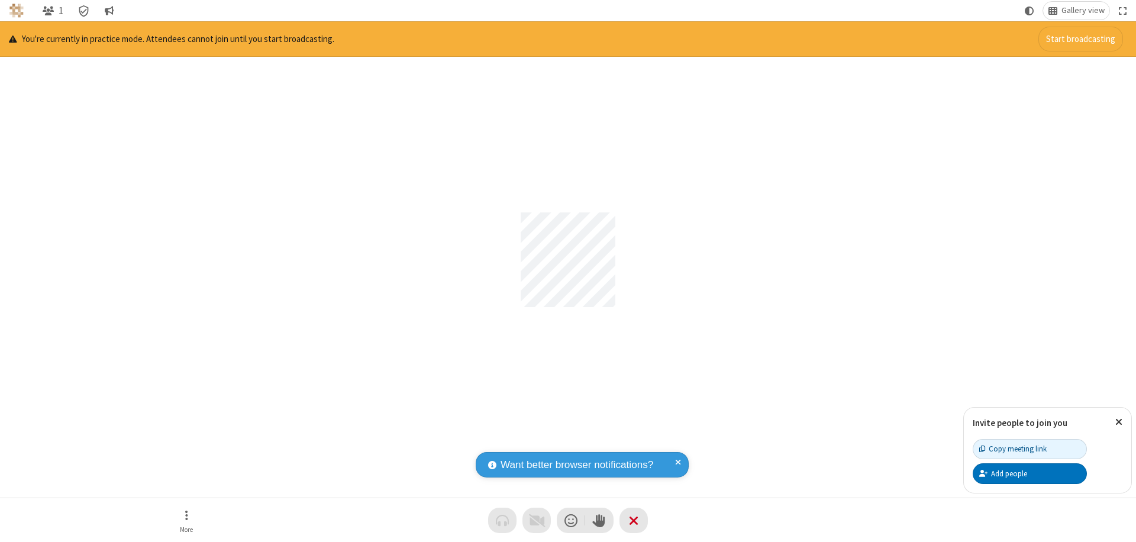 The width and height of the screenshot is (1136, 542). What do you see at coordinates (571, 520) in the screenshot?
I see `button: Send a reaction` at bounding box center [571, 520].